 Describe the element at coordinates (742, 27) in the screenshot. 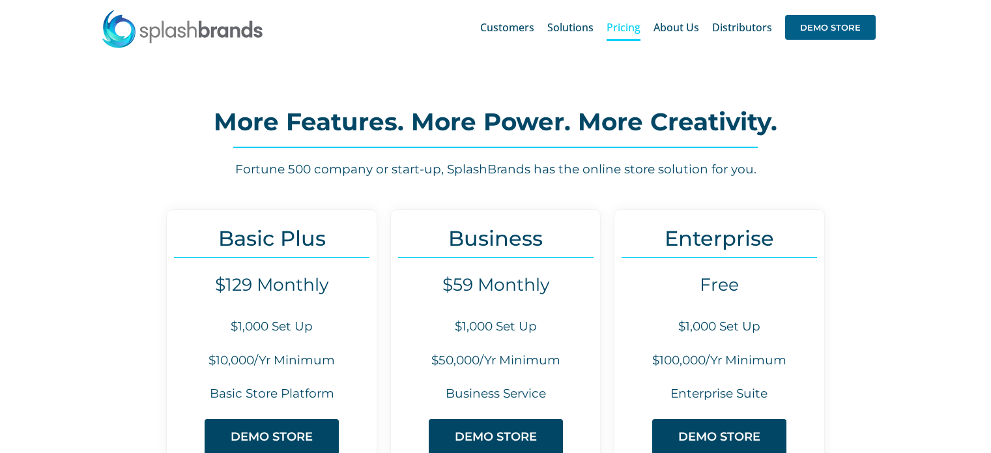

I see `a: Distributors` at that location.